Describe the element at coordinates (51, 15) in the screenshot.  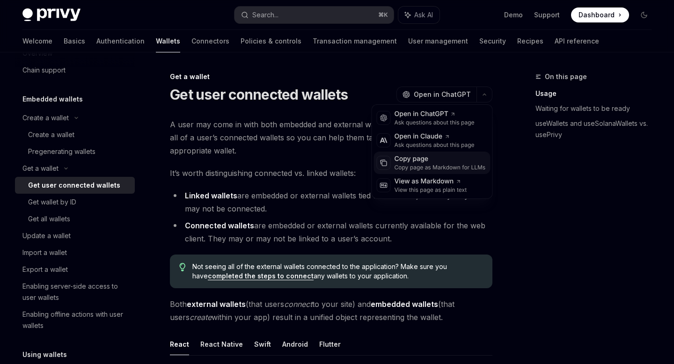
I see `img: dark logo` at that location.